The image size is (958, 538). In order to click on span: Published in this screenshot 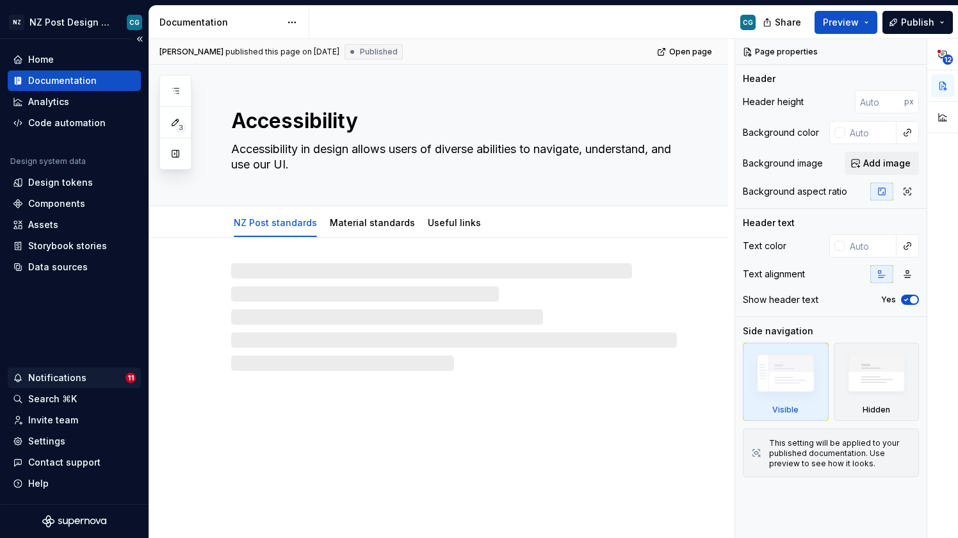, I will do `click(378, 52)`.